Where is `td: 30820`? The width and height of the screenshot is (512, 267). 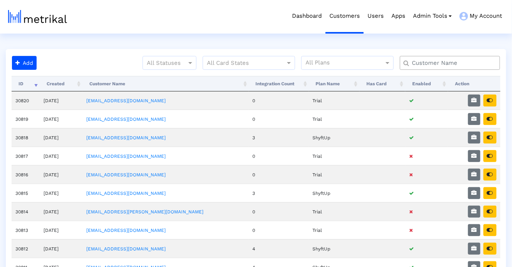 td: 30820 is located at coordinates (25, 100).